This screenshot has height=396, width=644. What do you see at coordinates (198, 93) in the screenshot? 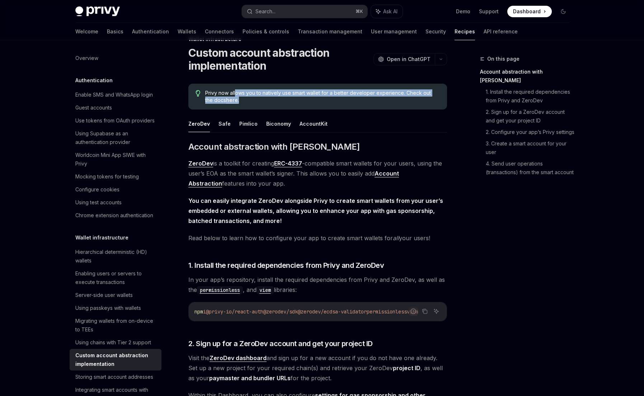
I see `svg: Tip` at bounding box center [198, 93].